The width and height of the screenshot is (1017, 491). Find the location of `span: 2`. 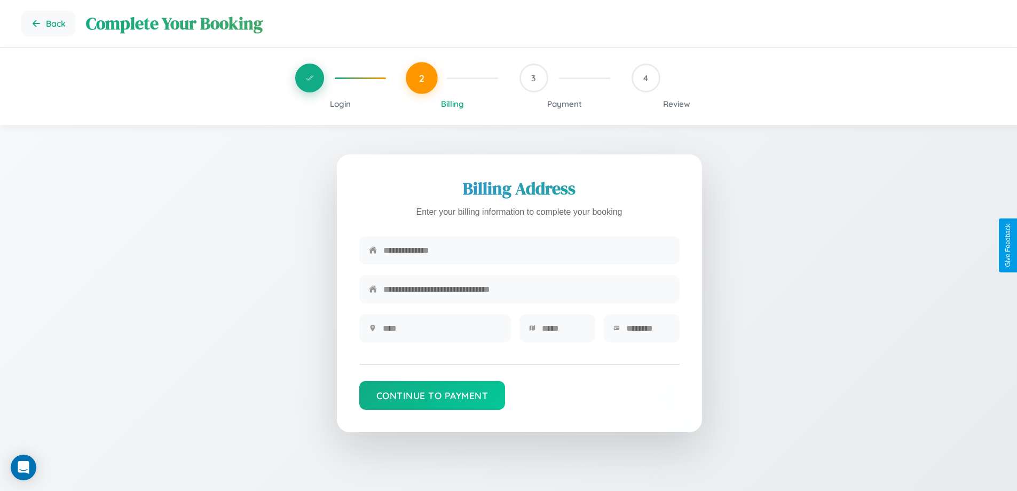

span: 2 is located at coordinates (422, 78).